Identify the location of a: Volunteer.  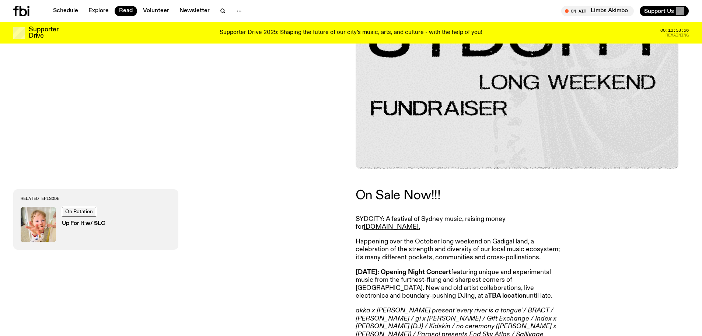
(156, 11).